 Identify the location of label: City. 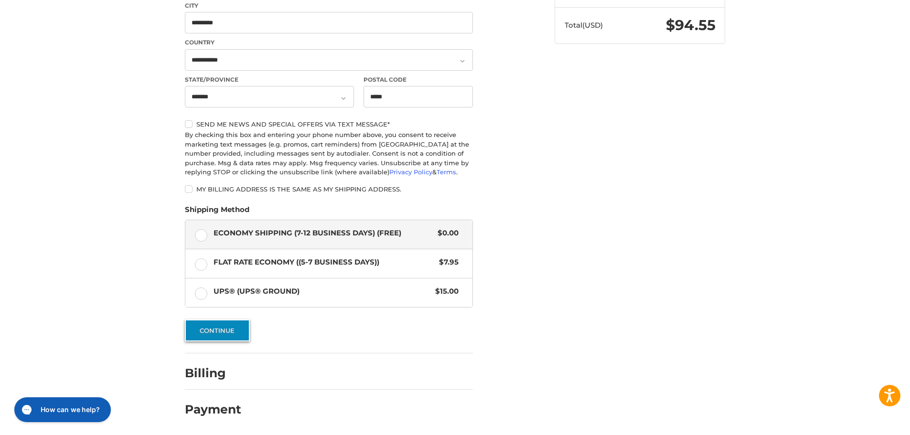
(329, 6).